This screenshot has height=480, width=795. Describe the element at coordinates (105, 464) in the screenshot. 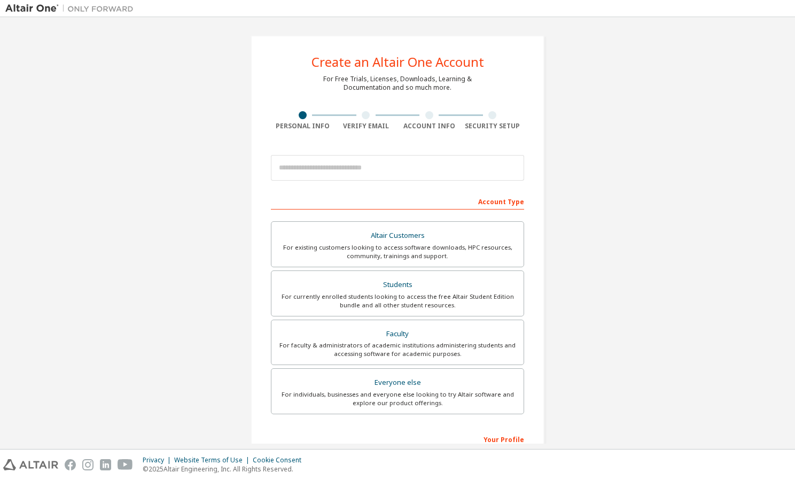

I see `img: linkedin.svg` at that location.